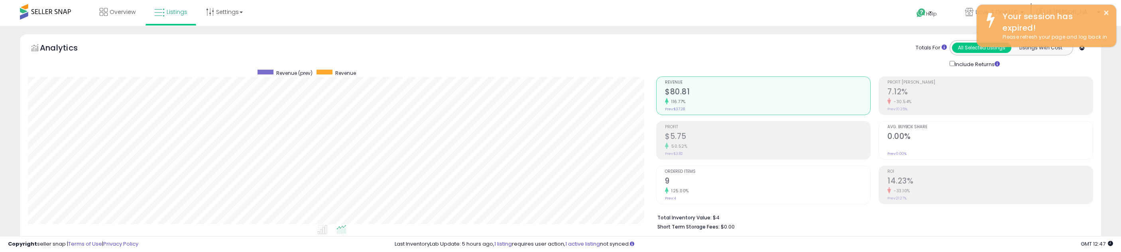 The height and width of the screenshot is (252, 1121). Describe the element at coordinates (503, 244) in the screenshot. I see `a: 1 listing` at that location.